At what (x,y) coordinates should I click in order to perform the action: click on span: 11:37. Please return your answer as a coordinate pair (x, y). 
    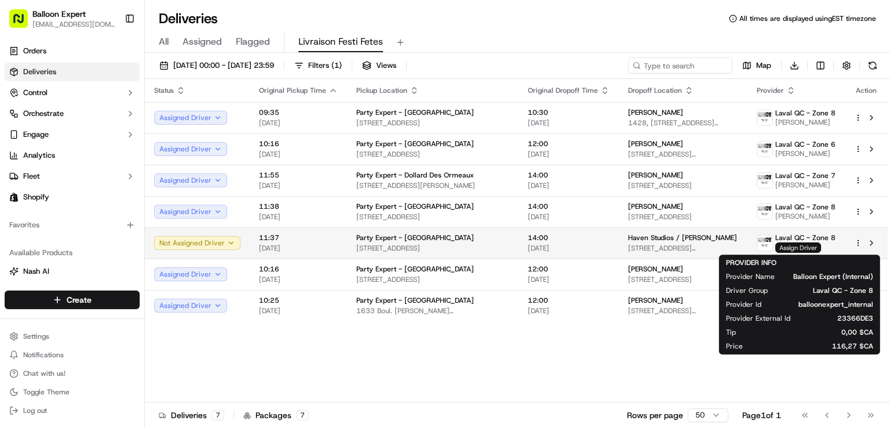
    Looking at the image, I should click on (298, 238).